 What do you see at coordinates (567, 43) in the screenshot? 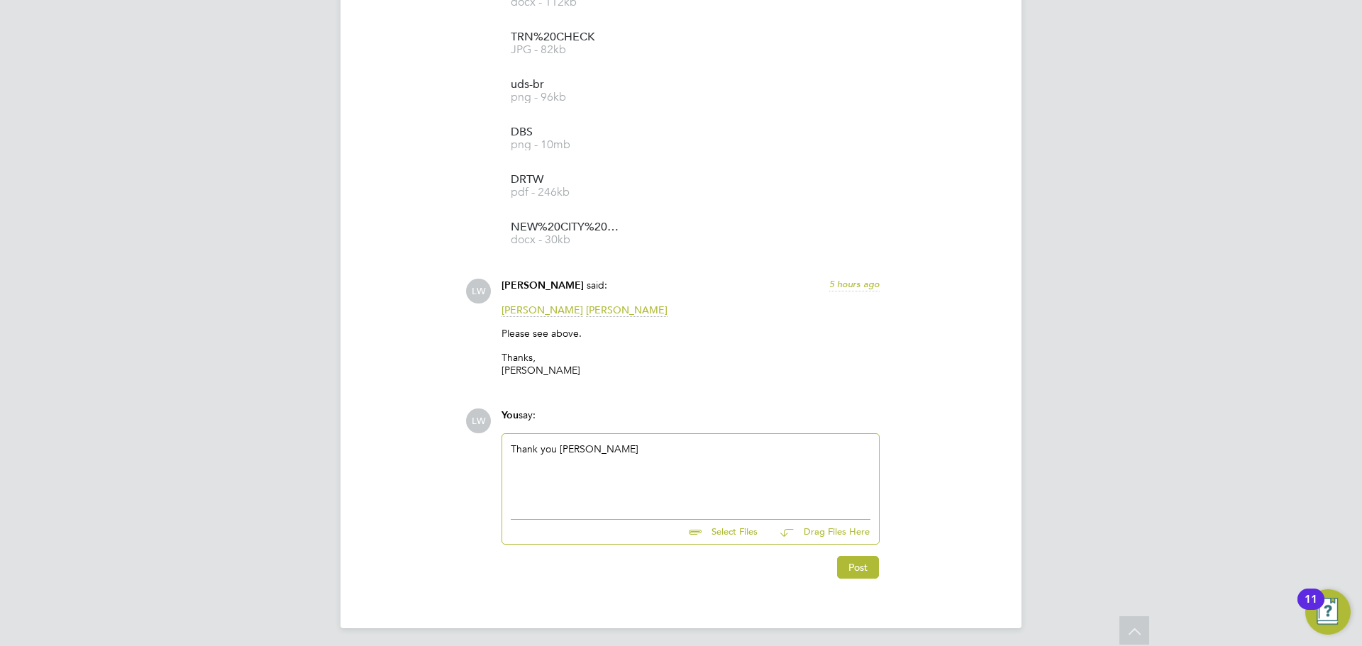
I see `a: TRN%20CHECK JPG - 82kb` at bounding box center [567, 43].